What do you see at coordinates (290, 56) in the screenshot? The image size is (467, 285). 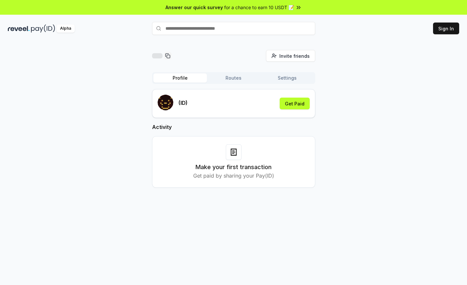 I see `button: Invite friends` at bounding box center [290, 56].